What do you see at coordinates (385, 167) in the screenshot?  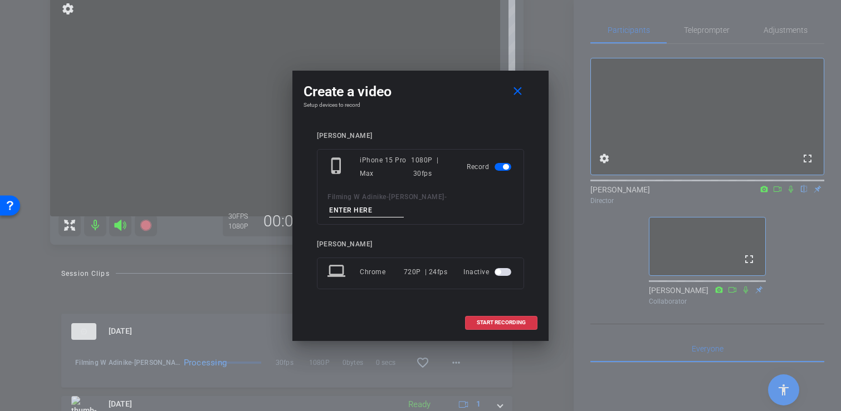 I see `div: iPhone 15 Pro Max` at bounding box center [385, 167].